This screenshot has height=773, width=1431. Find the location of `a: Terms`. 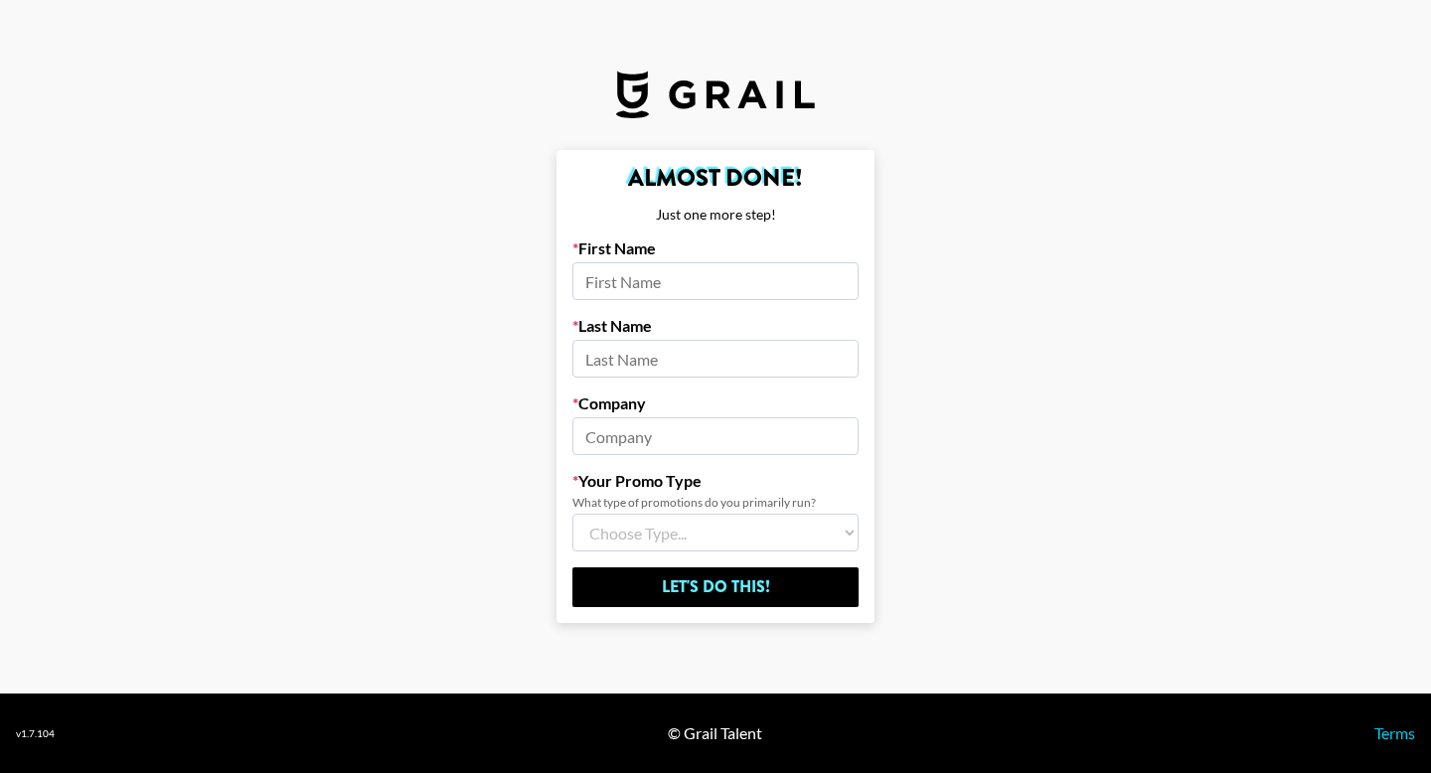

a: Terms is located at coordinates (1394, 733).